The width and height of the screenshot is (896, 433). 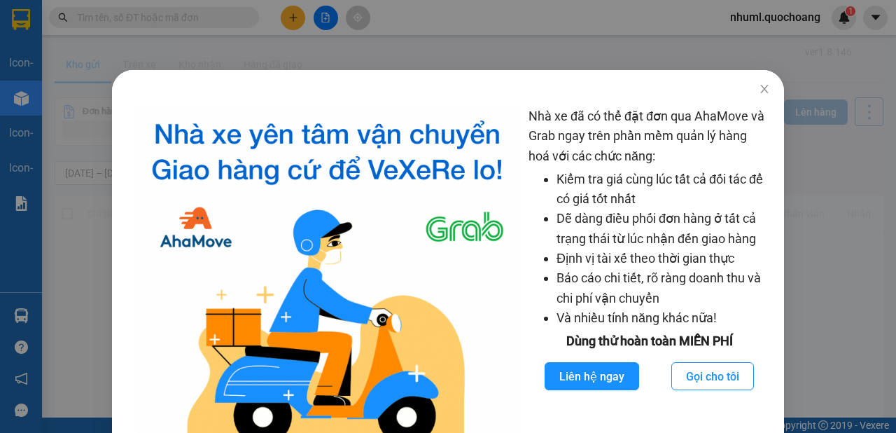 What do you see at coordinates (663, 189) in the screenshot?
I see `li: Kiểm tra giá cùng lúc tất cả đối tác để có giá tốt nhất` at bounding box center [663, 189].